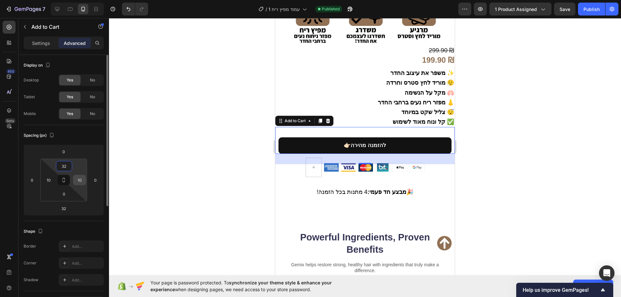 Image resolution: width=621 pixels, height=297 pixels. I want to click on span: 1 product assigned, so click(516, 9).